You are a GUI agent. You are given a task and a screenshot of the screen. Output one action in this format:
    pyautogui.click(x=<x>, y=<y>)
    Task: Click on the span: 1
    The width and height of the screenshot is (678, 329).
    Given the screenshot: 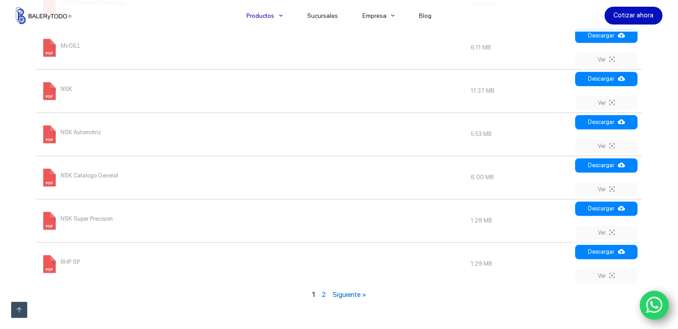 What is the action you would take?
    pyautogui.click(x=313, y=294)
    